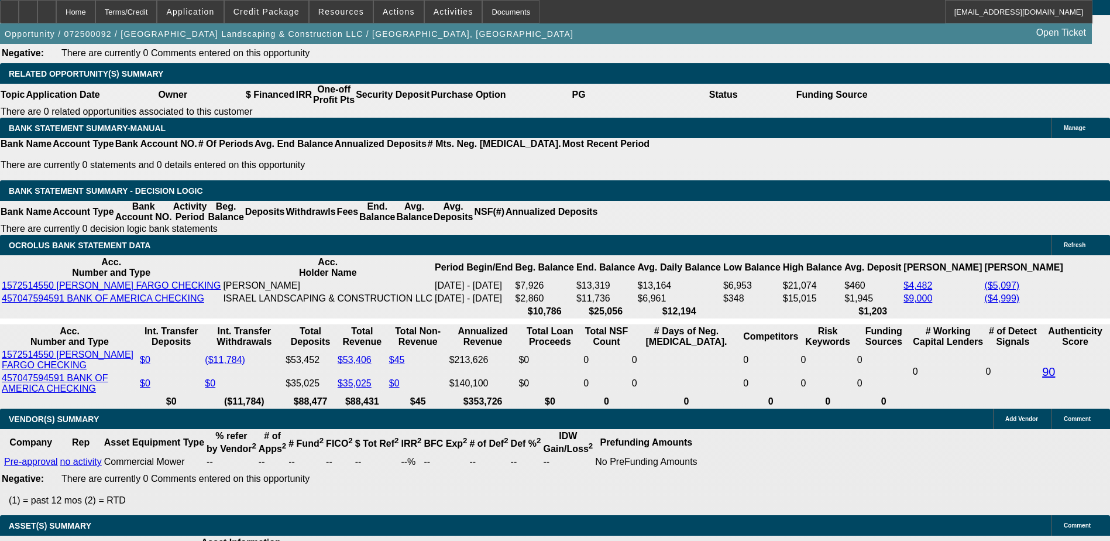 The image size is (1110, 541). What do you see at coordinates (454, 12) in the screenshot?
I see `button: Activities` at bounding box center [454, 12].